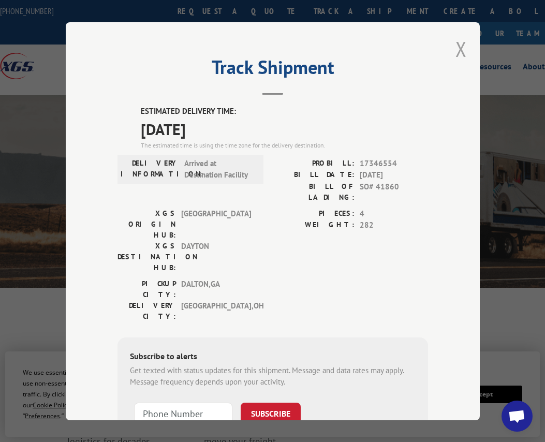  Describe the element at coordinates (284, 145) in the screenshot. I see `div: The estimated time is using the time zone for the delivery destination.` at that location.